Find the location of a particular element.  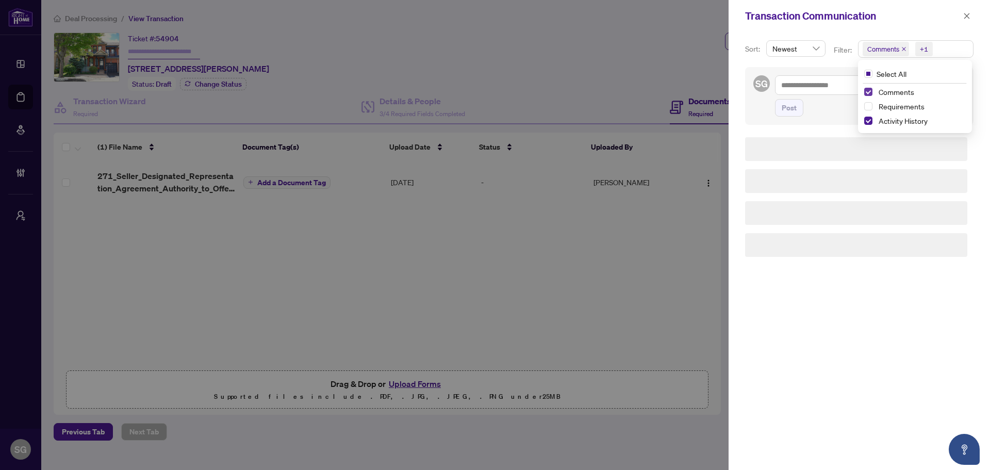

span: Select All is located at coordinates (891, 74).